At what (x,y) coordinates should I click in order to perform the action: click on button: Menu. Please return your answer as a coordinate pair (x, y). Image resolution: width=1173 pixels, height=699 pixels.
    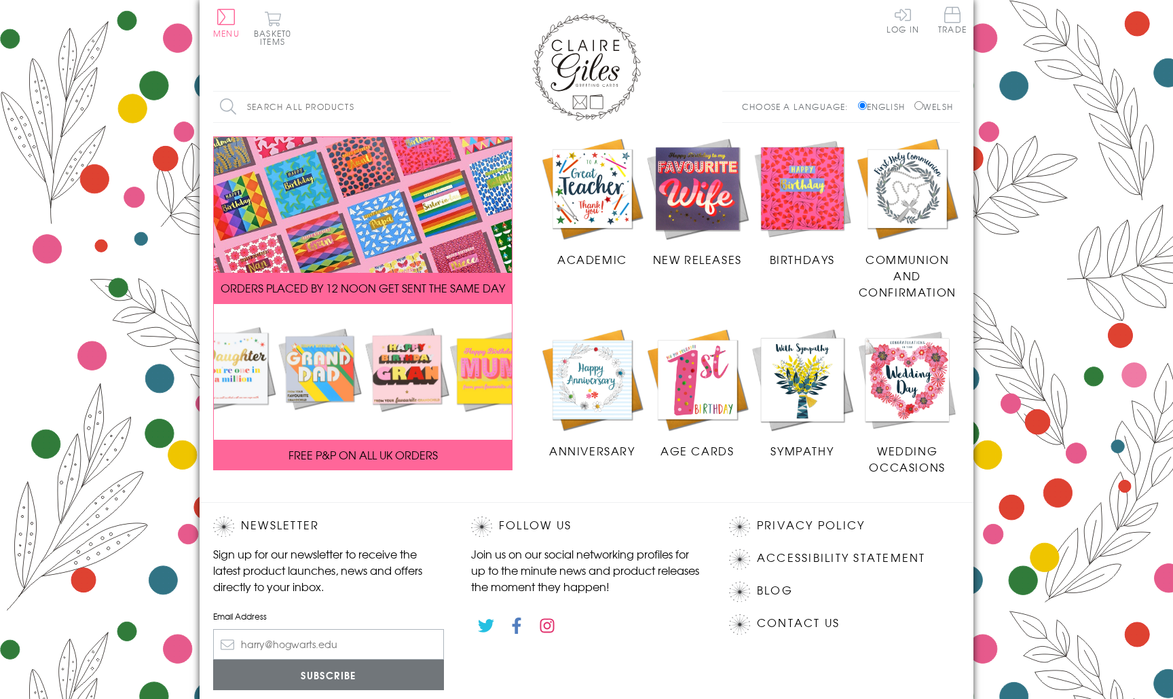
    Looking at the image, I should click on (226, 23).